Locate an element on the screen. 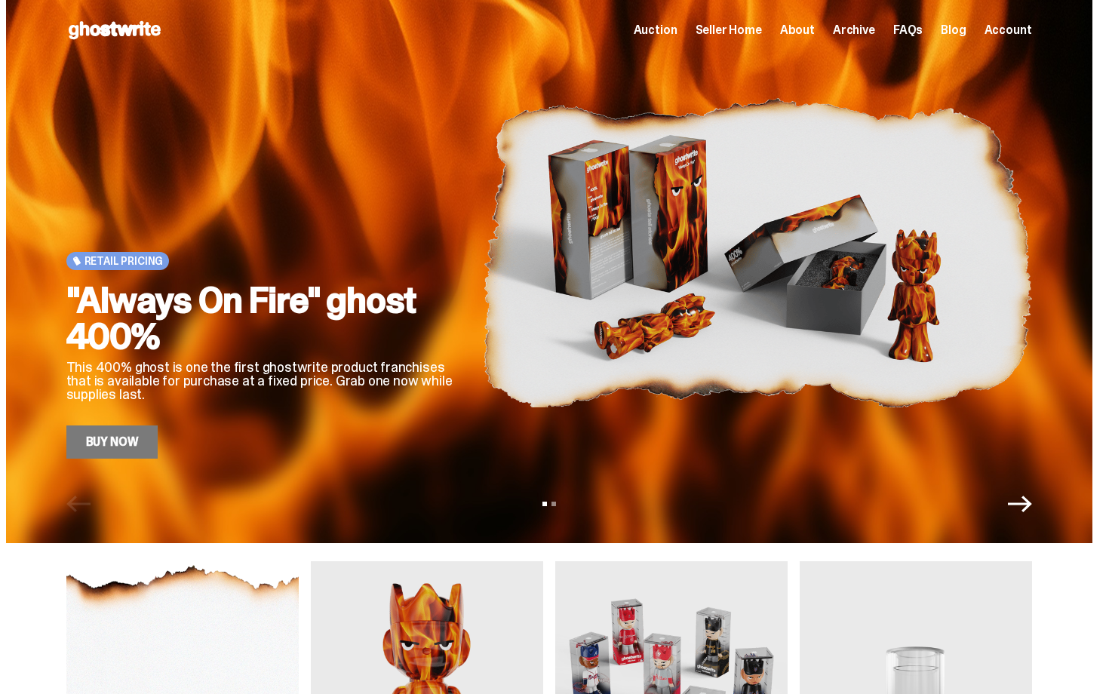 The width and height of the screenshot is (1109, 694). a: FAQs is located at coordinates (907, 30).